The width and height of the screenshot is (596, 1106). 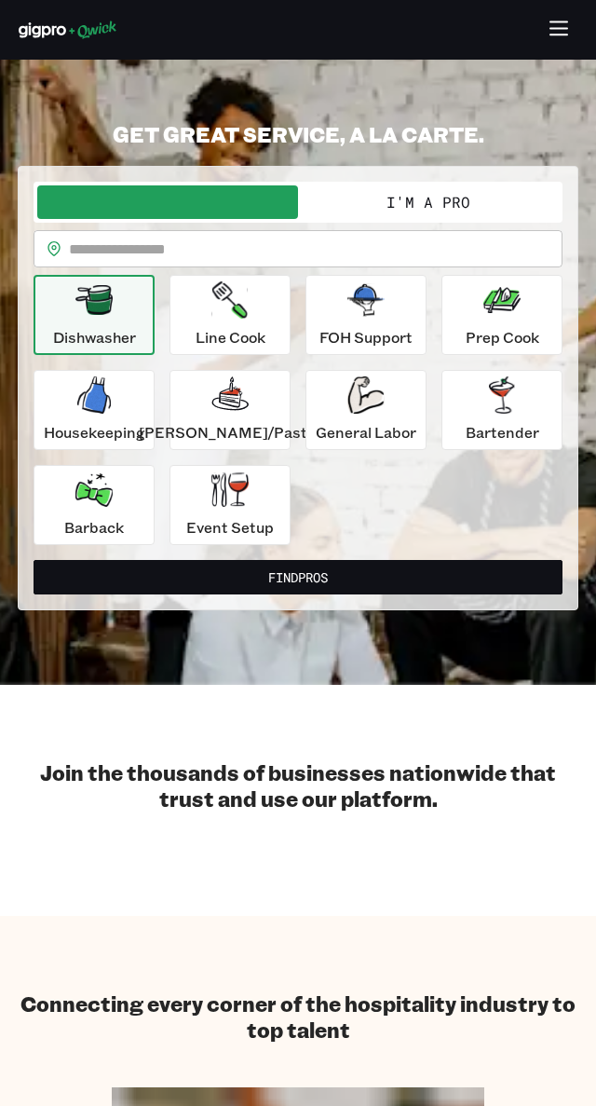 What do you see at coordinates (230, 337) in the screenshot?
I see `p: Line Cook` at bounding box center [230, 337].